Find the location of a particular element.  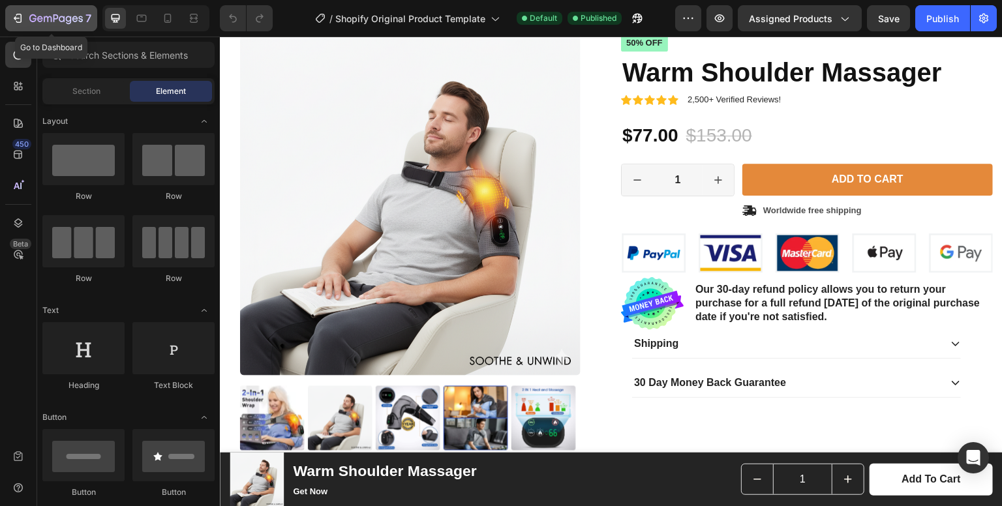

img: Alt Image is located at coordinates (587, 217).